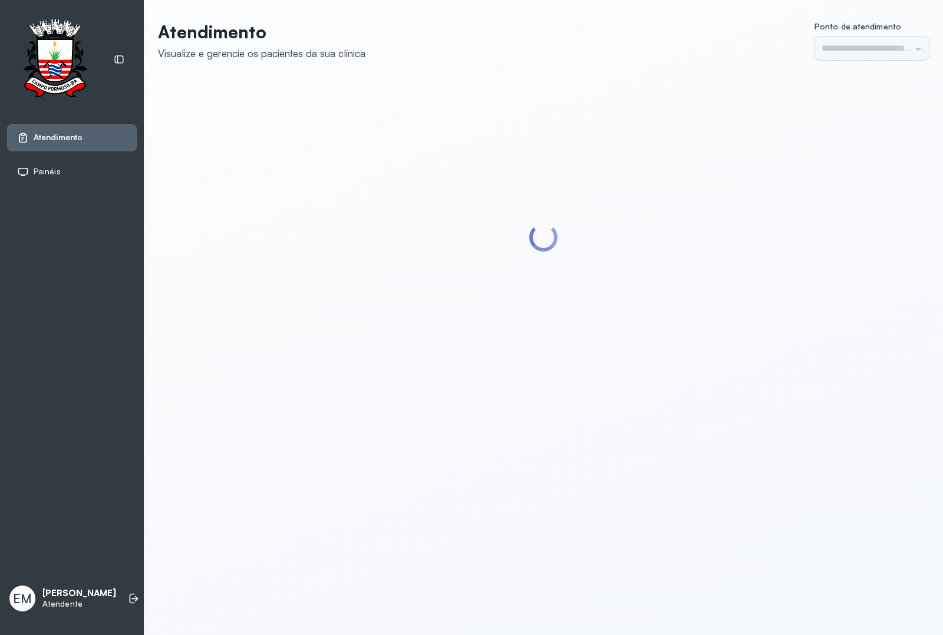  What do you see at coordinates (858, 26) in the screenshot?
I see `span: Ponto de atendimento` at bounding box center [858, 26].